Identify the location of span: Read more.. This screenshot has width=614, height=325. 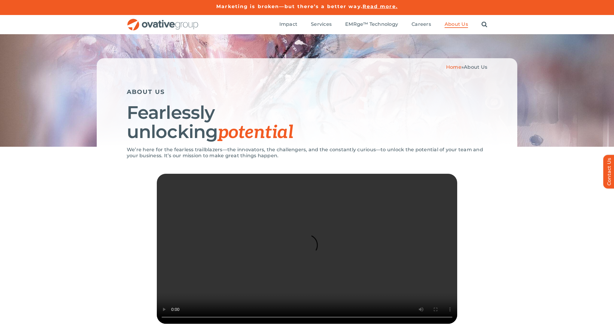
(380, 6).